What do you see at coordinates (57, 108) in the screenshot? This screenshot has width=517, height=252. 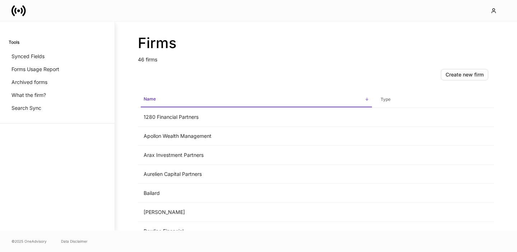 I see `a: Search Sync` at bounding box center [57, 108].